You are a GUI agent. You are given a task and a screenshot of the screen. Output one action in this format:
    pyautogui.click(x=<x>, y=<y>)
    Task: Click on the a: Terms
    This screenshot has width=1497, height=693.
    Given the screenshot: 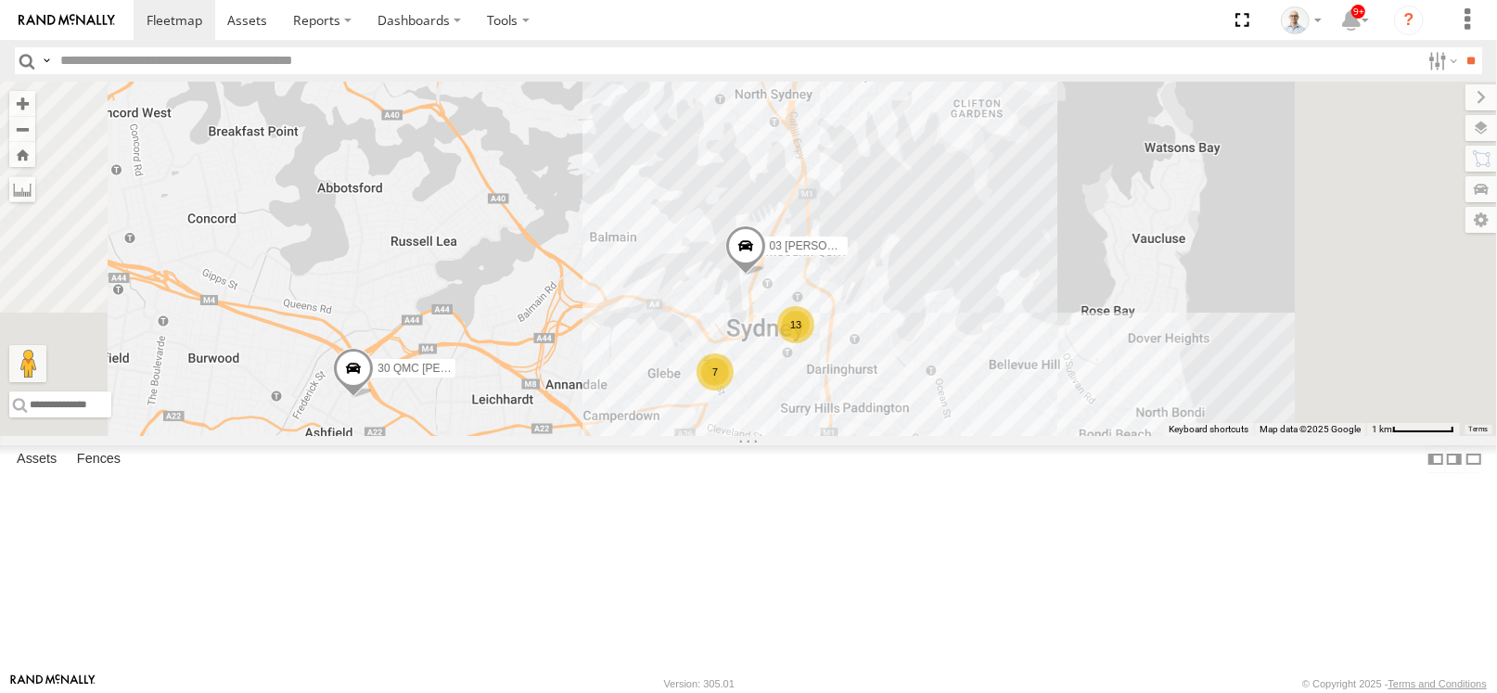 What is the action you would take?
    pyautogui.click(x=1478, y=429)
    